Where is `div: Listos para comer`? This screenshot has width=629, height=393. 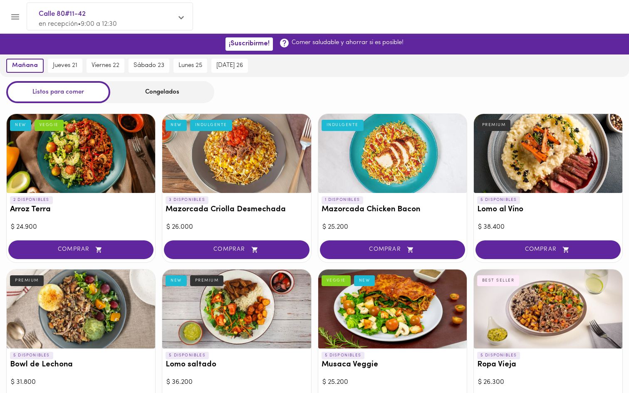
div: Listos para comer is located at coordinates (58, 92).